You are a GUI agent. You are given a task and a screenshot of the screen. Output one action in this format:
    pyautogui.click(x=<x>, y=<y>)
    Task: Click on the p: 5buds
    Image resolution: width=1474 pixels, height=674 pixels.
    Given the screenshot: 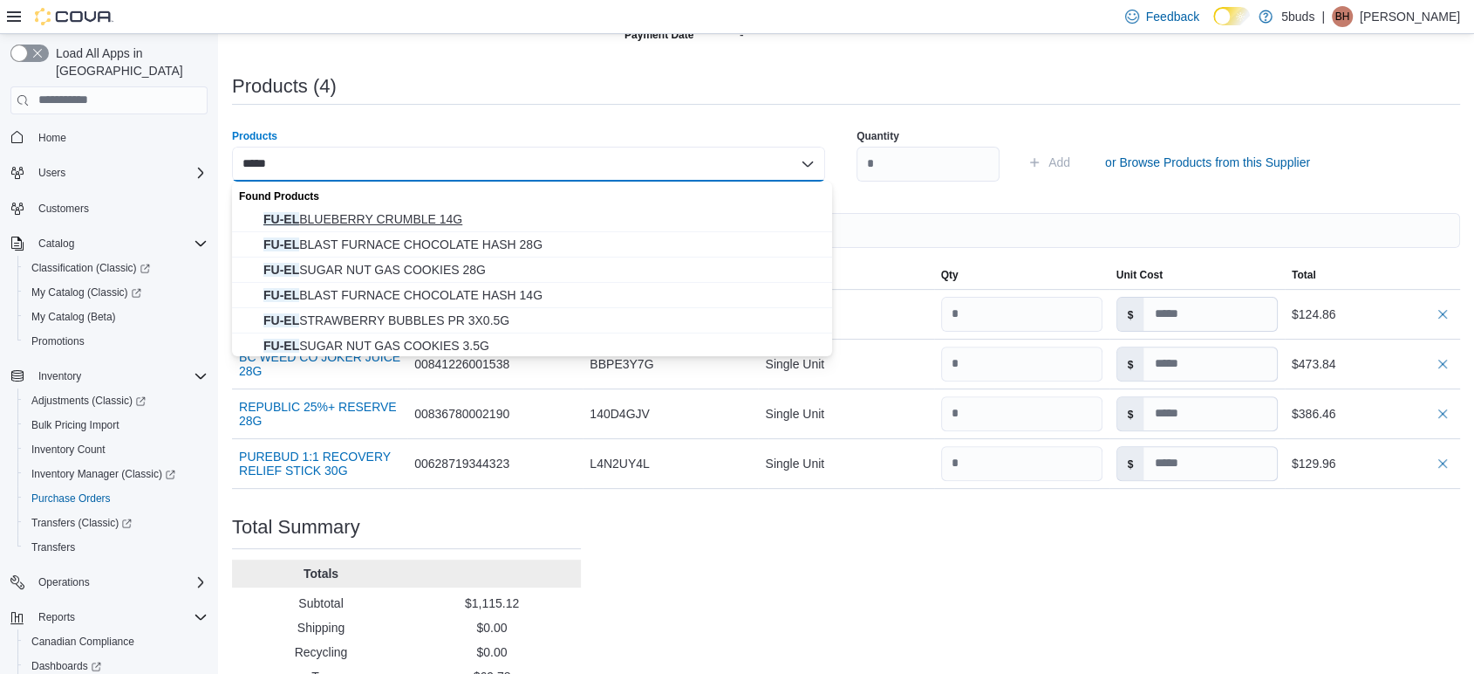 What is the action you would take?
    pyautogui.click(x=1298, y=17)
    